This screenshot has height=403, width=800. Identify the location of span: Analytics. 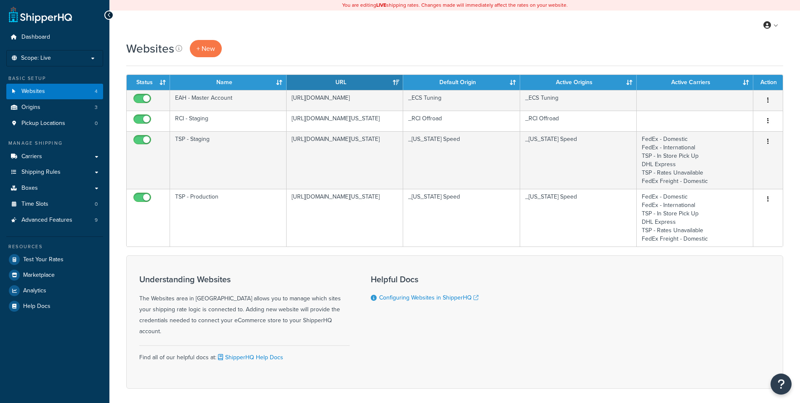
(35, 291).